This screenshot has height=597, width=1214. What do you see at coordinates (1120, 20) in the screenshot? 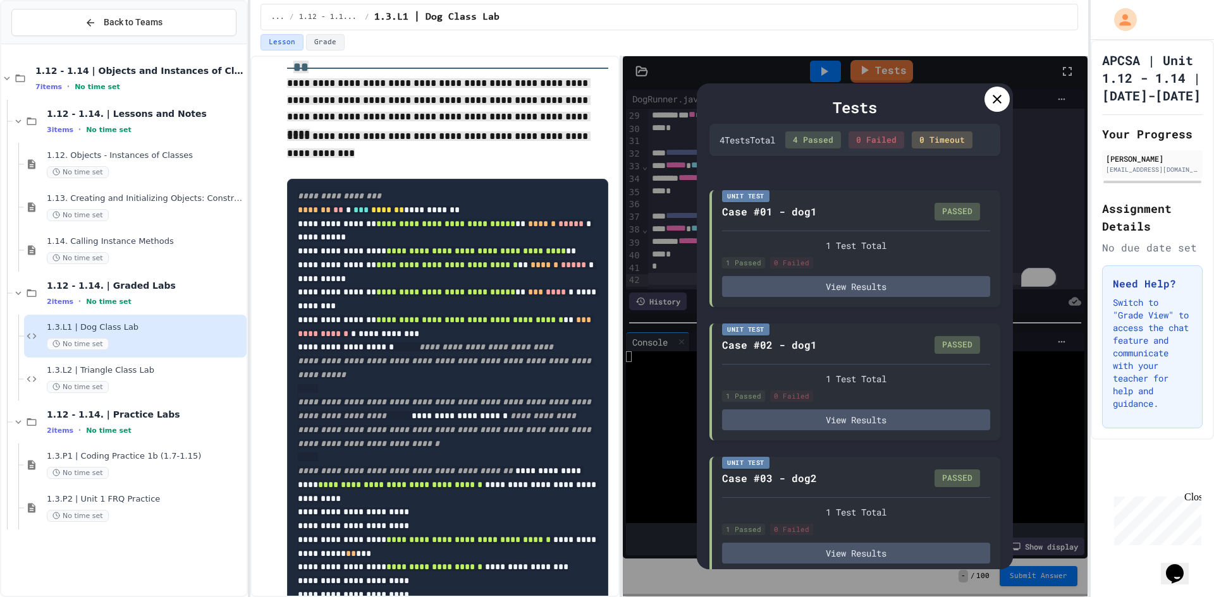
I see `div: My Account` at bounding box center [1120, 20].